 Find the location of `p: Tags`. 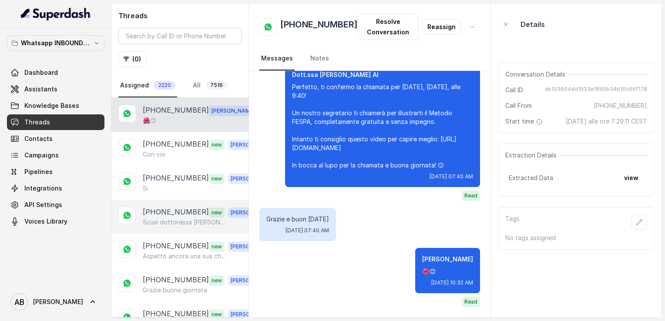

p: Tags is located at coordinates (512, 222).